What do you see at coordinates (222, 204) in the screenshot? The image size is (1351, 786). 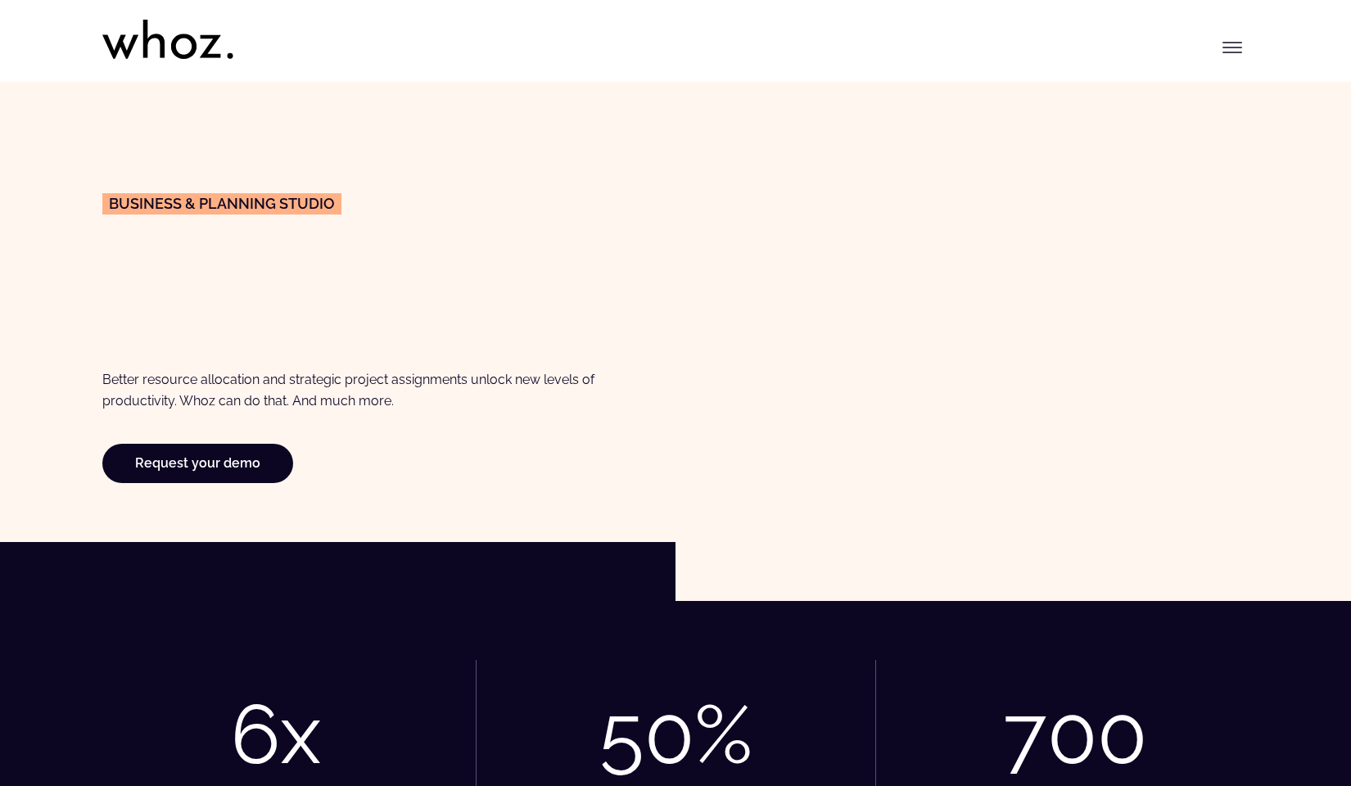 I see `span: Business & planning Studio` at bounding box center [222, 204].